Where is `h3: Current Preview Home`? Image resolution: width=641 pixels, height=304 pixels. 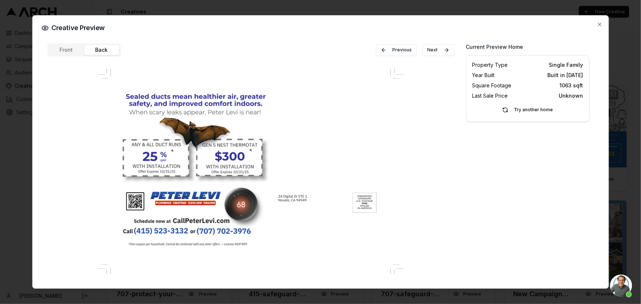 h3: Current Preview Home is located at coordinates (528, 47).